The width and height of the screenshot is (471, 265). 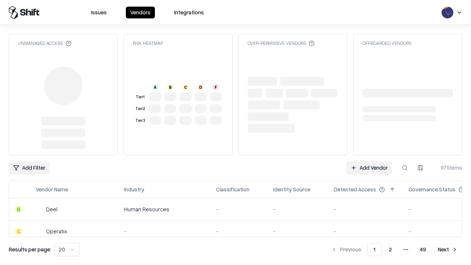 What do you see at coordinates (99, 13) in the screenshot?
I see `button: Issues` at bounding box center [99, 13].